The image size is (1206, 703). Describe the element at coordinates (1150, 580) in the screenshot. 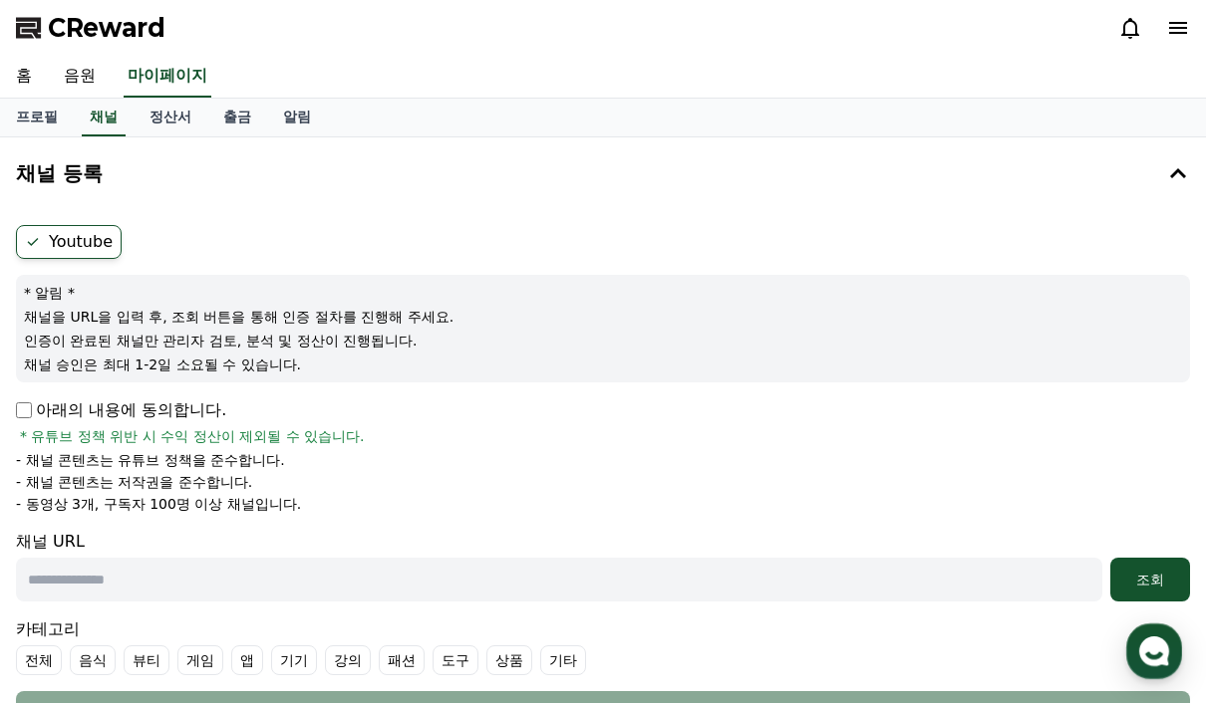

I see `button: 조회` at that location.